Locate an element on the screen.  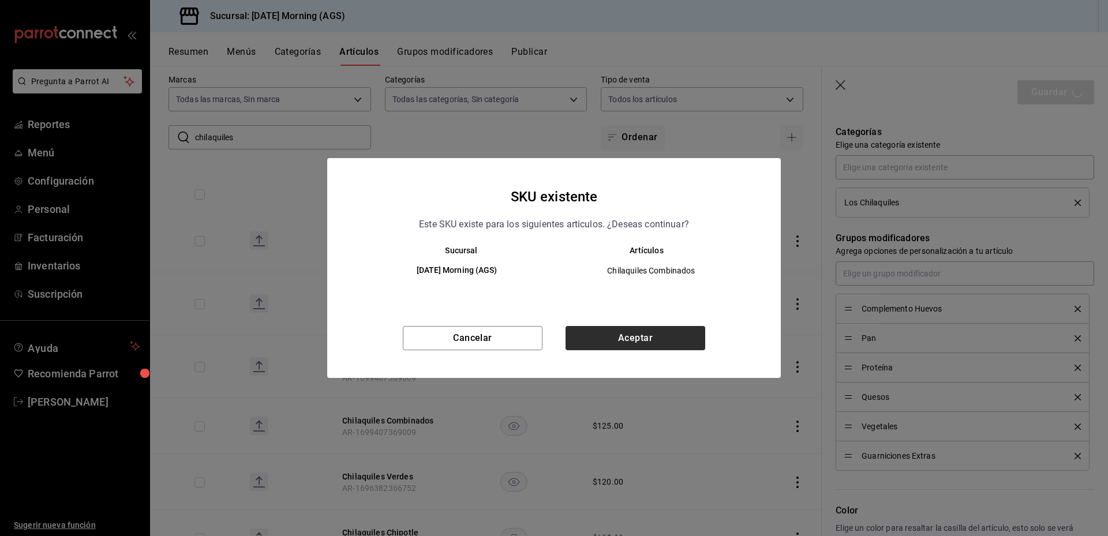
p: Este SKU existe para los siguientes articulos. ¿Deseas continuar? is located at coordinates (554, 225).